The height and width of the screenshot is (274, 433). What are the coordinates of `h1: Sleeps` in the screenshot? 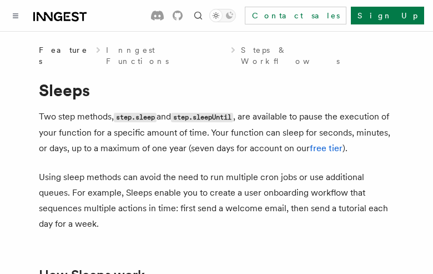 It's located at (217, 90).